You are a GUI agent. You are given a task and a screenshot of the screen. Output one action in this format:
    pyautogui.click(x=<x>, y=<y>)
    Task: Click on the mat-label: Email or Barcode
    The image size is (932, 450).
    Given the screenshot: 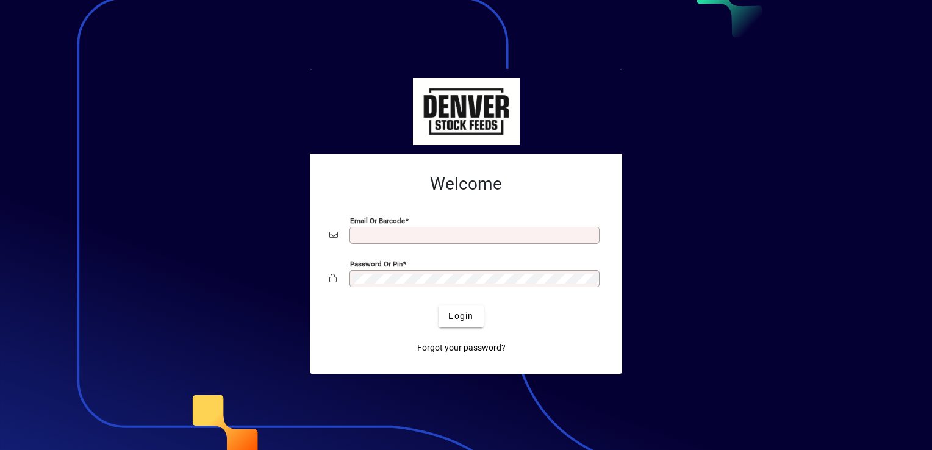 What is the action you would take?
    pyautogui.click(x=377, y=220)
    